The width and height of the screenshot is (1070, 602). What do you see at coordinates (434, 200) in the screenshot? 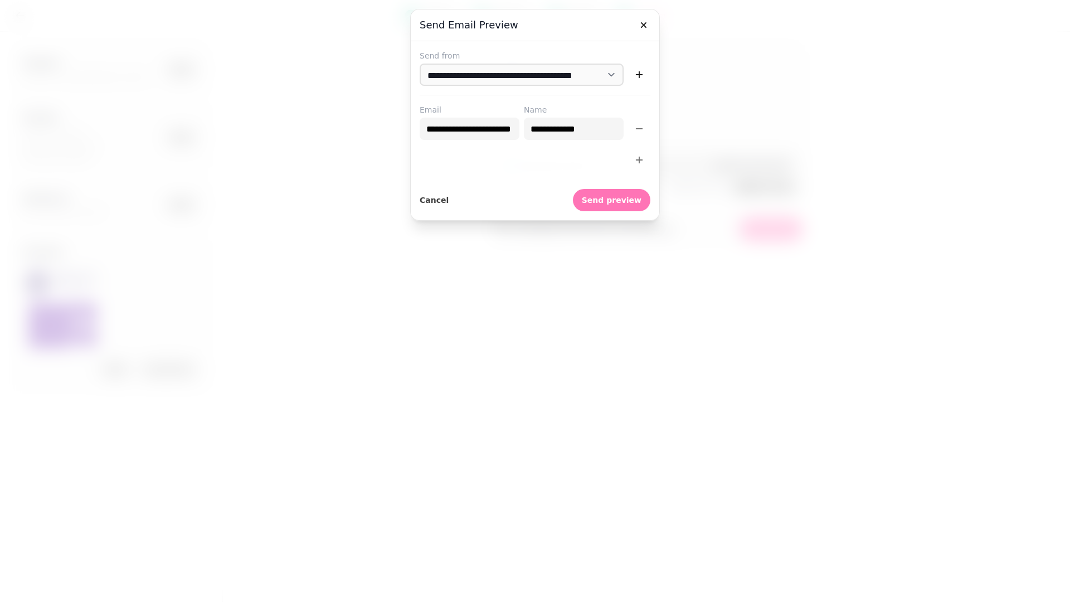
I see `button: Cancel` at bounding box center [434, 200].